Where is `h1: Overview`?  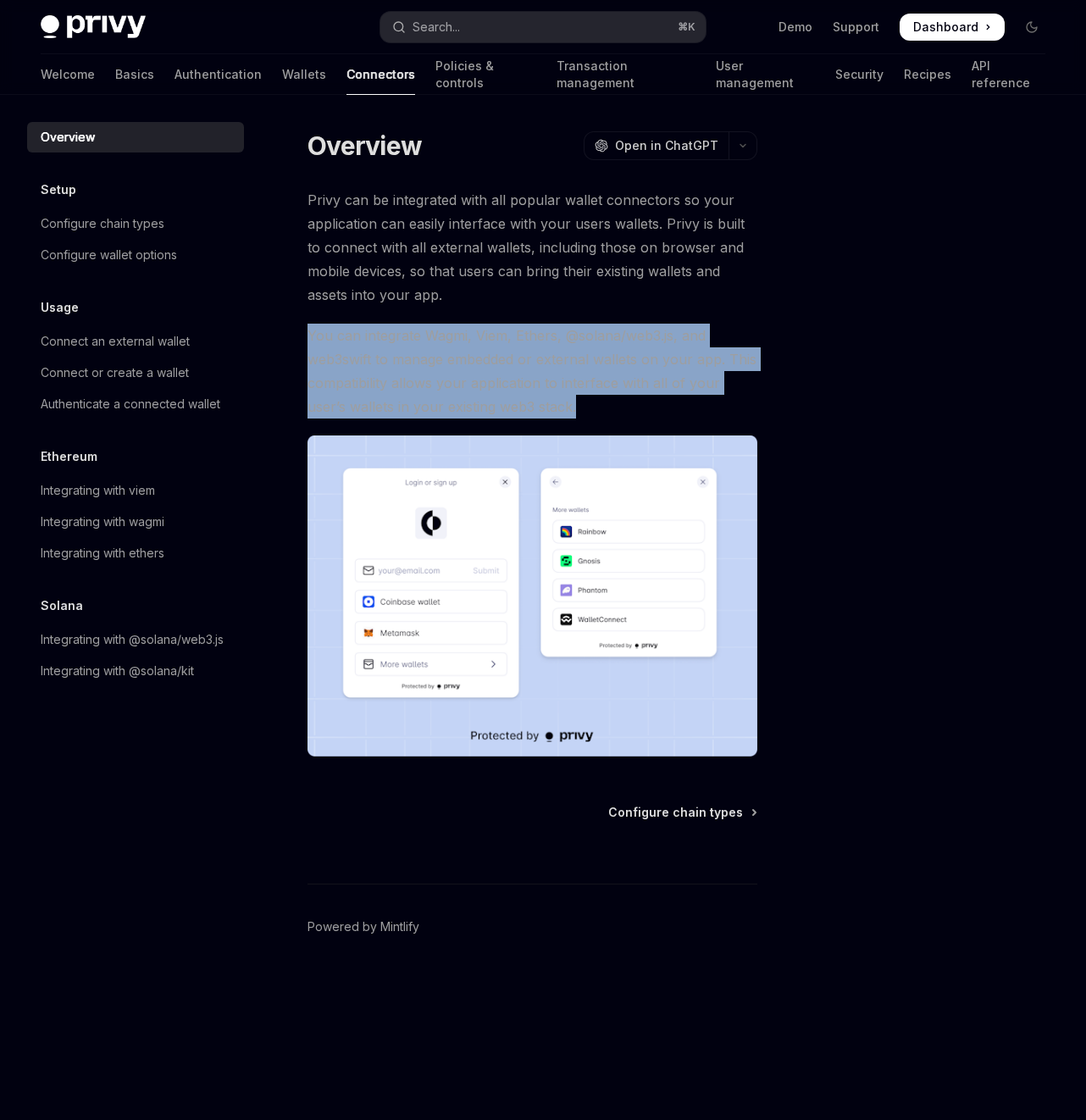
h1: Overview is located at coordinates (364, 145).